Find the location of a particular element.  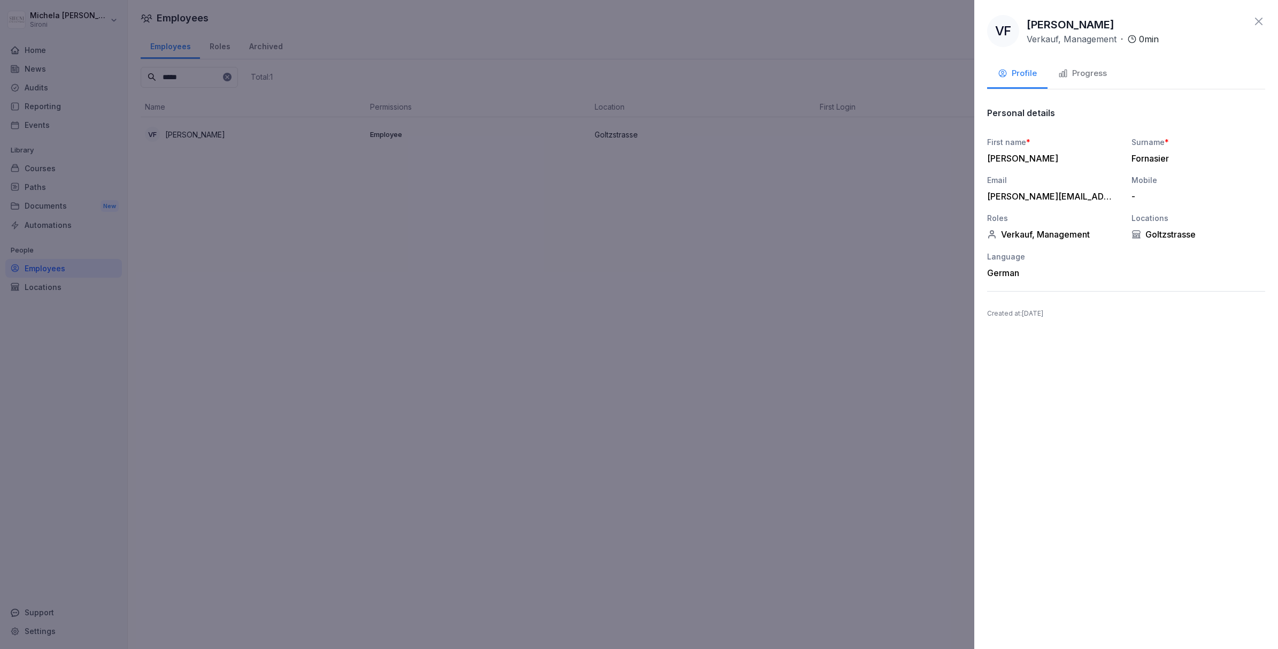

div: Profile is located at coordinates (1017, 73).